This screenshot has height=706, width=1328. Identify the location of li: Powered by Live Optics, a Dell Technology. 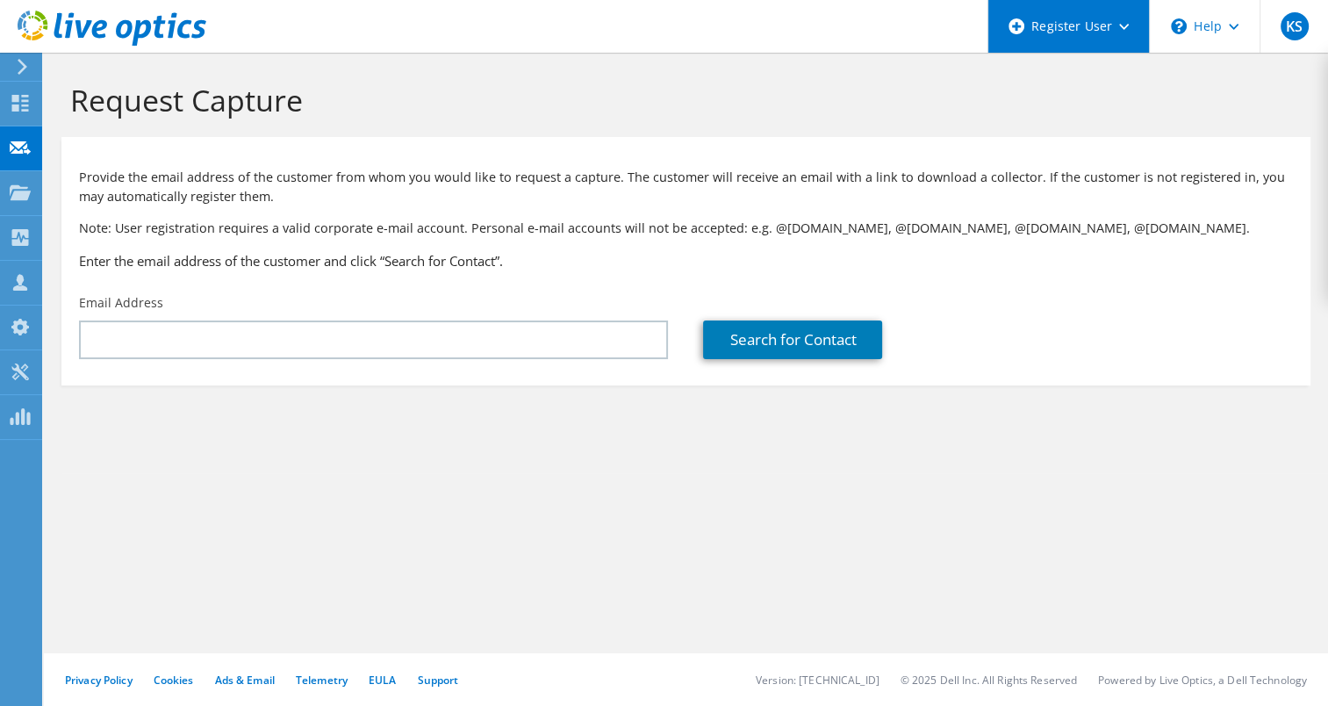
(1203, 679).